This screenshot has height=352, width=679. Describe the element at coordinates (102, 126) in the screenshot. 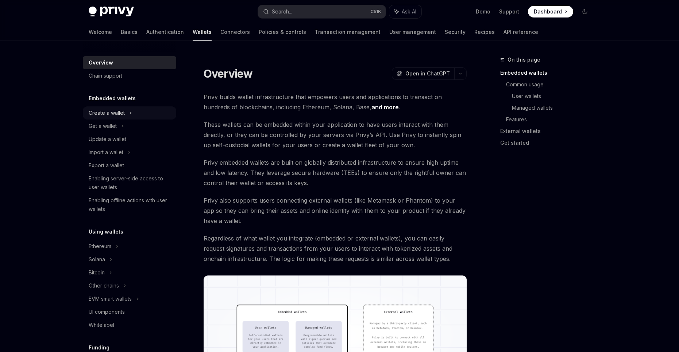

I see `div: Get a wallet` at that location.